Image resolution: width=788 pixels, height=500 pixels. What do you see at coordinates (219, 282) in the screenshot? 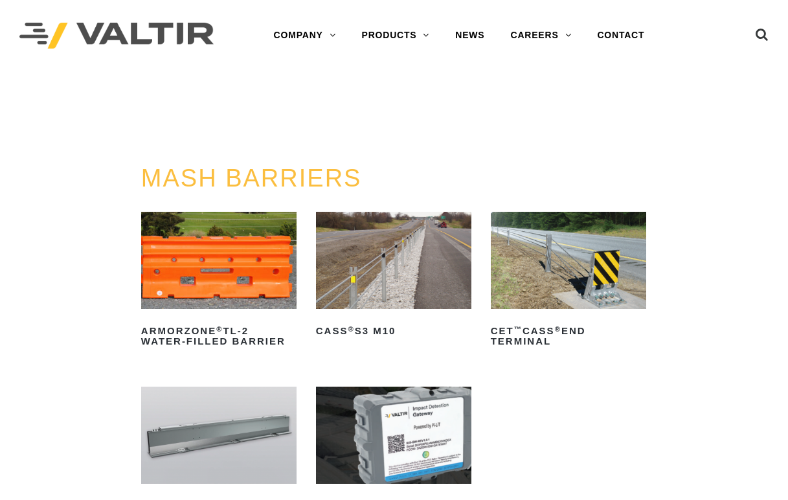
I see `a: ArmorZone®TL-2 Water-Filled Barrier` at bounding box center [219, 282].